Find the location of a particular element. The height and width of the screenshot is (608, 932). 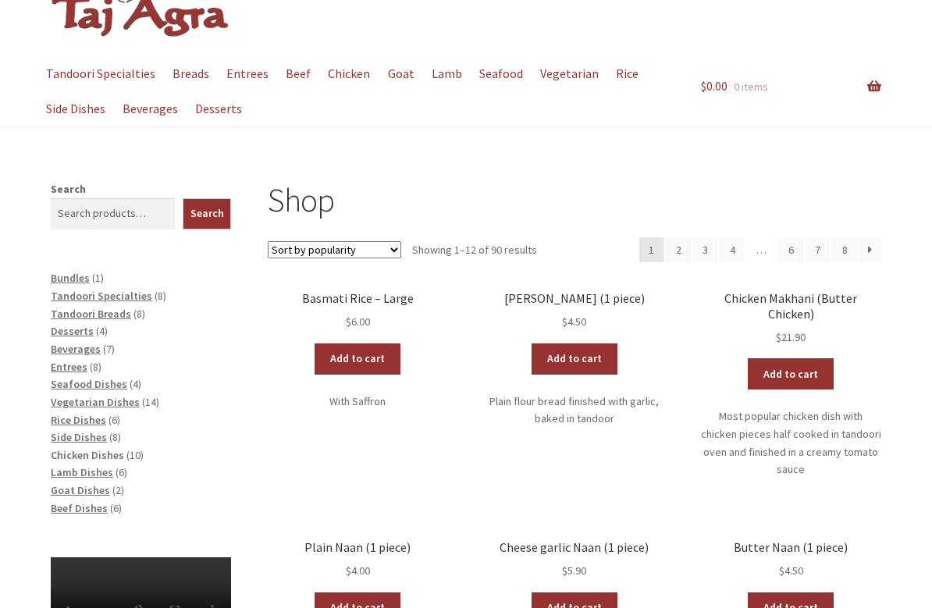

a: Page 7 is located at coordinates (818, 250).